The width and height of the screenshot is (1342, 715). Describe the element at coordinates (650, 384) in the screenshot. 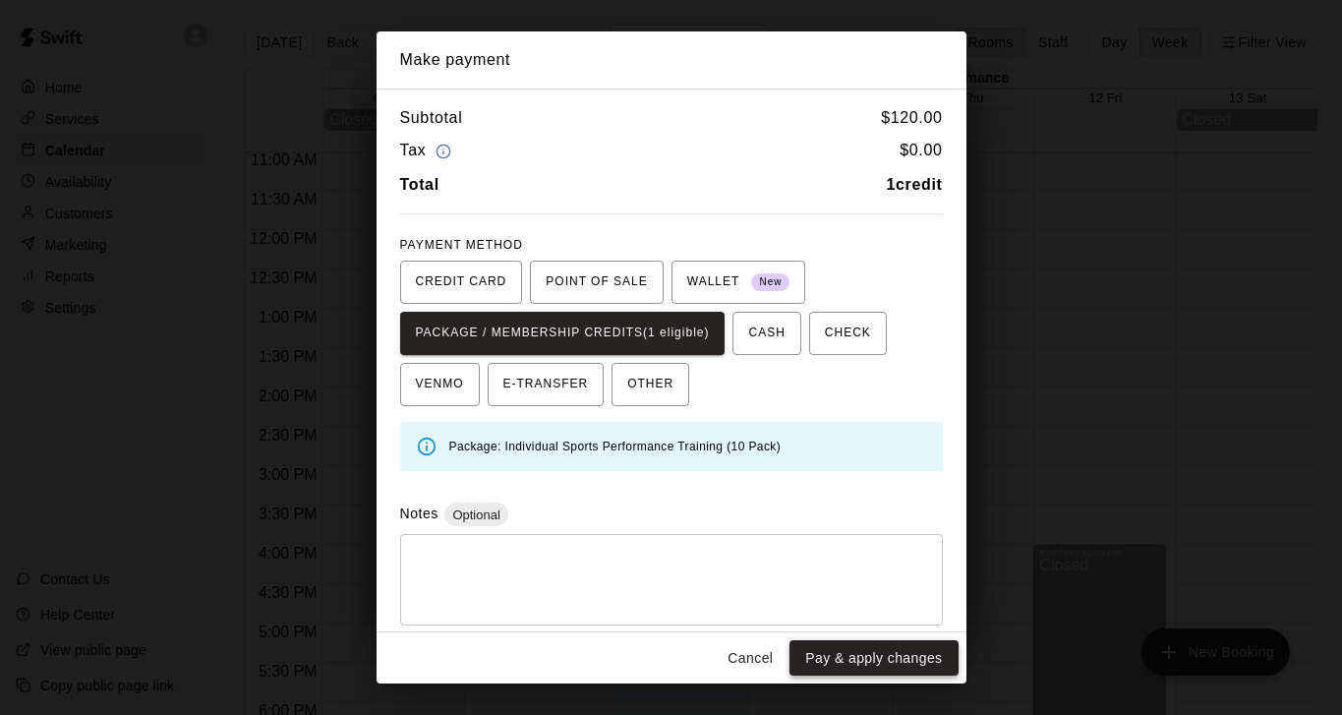

I see `button: OTHER` at that location.